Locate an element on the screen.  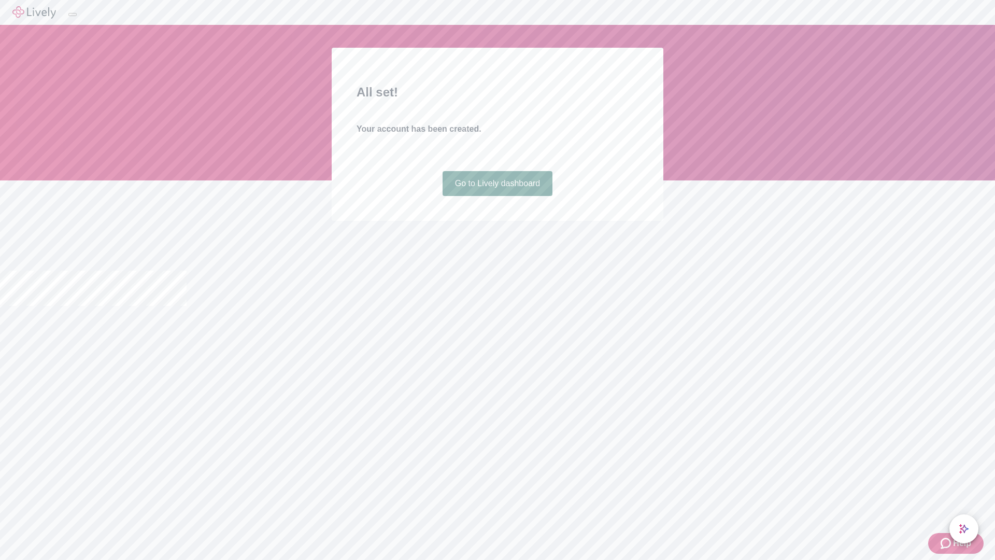
a: Go to Lively dashboard is located at coordinates (498, 183).